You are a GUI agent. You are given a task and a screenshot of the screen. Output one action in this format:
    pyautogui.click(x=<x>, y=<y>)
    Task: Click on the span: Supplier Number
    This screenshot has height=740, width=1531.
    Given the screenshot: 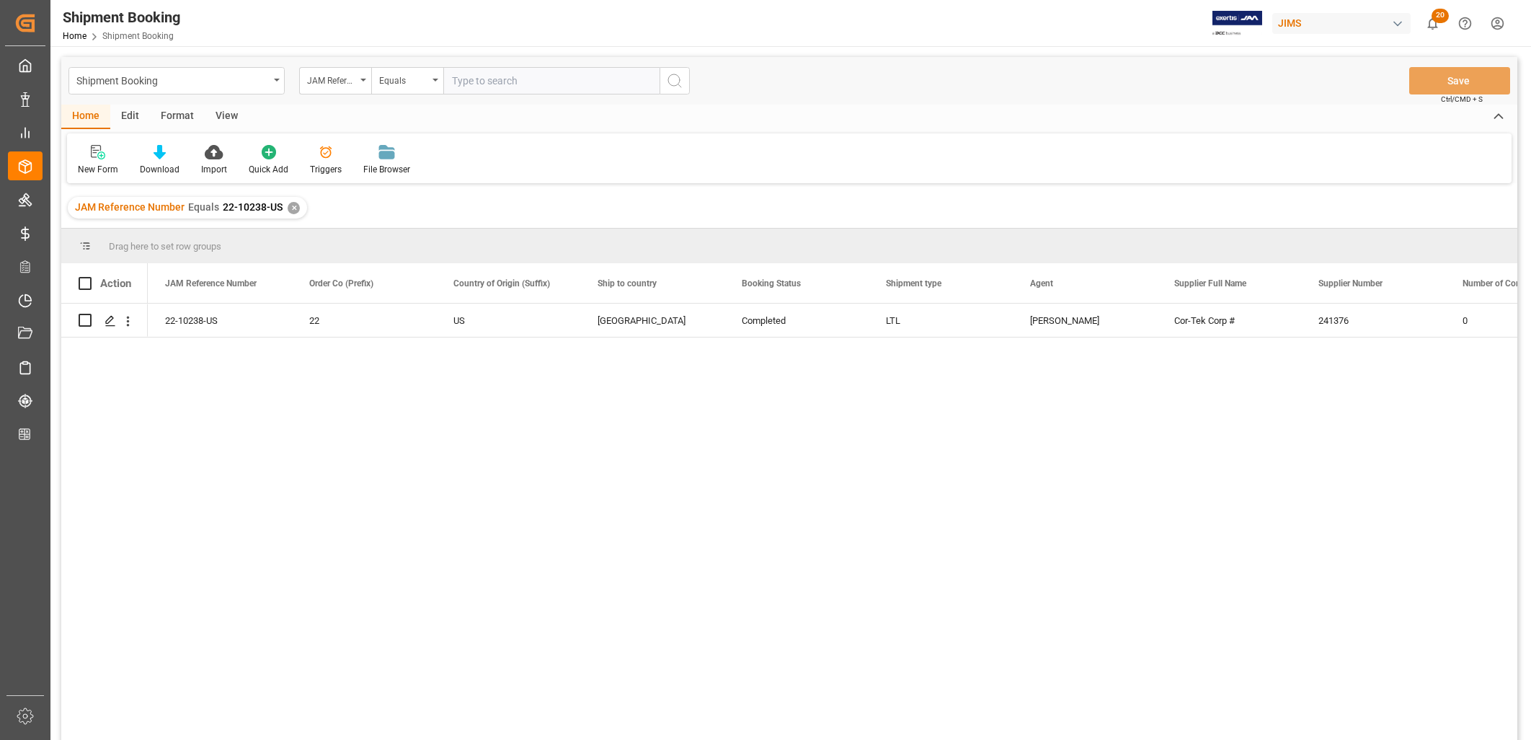 What is the action you would take?
    pyautogui.click(x=1350, y=283)
    